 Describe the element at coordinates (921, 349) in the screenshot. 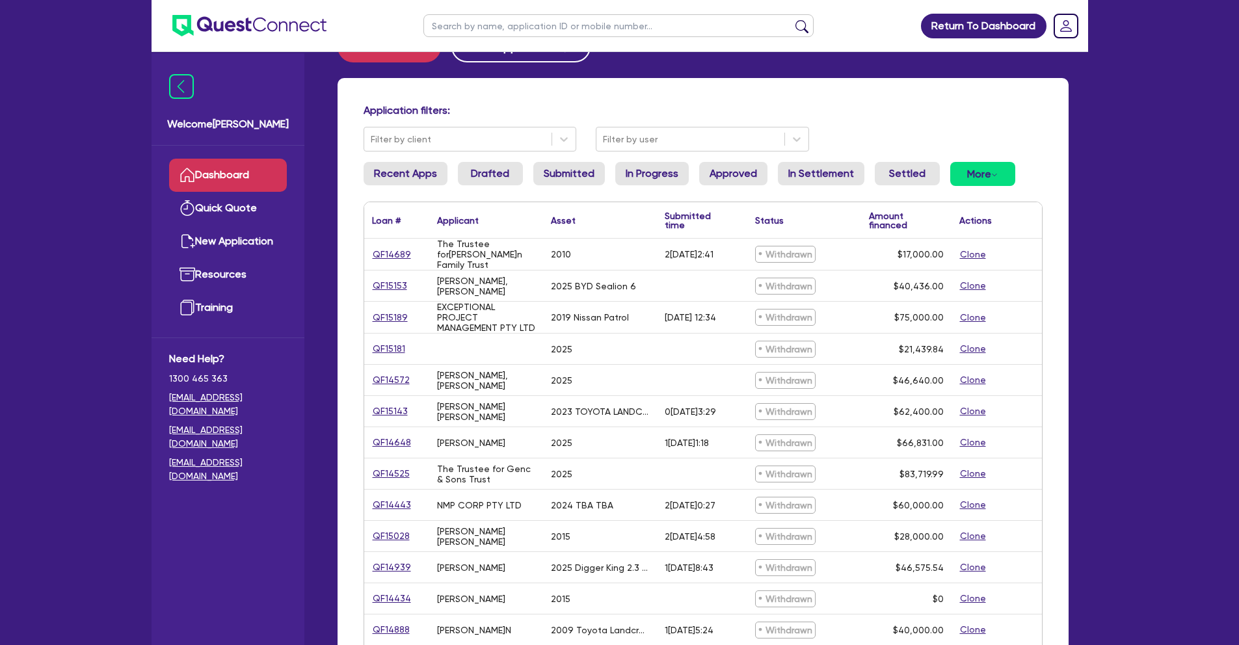

I see `span: $21,439.84` at that location.